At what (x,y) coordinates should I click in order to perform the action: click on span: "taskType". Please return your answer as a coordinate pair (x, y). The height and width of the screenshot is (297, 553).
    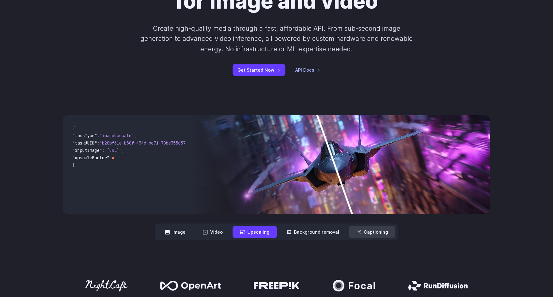
    Looking at the image, I should click on (85, 135).